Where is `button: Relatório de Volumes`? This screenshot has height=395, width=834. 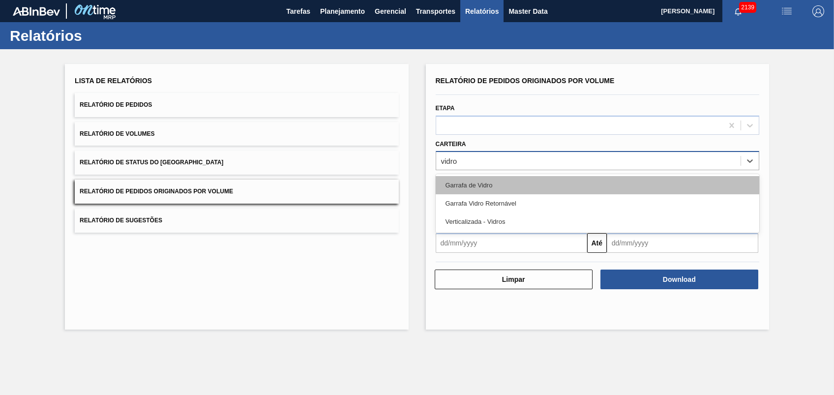
button: Relatório de Volumes is located at coordinates (237, 134).